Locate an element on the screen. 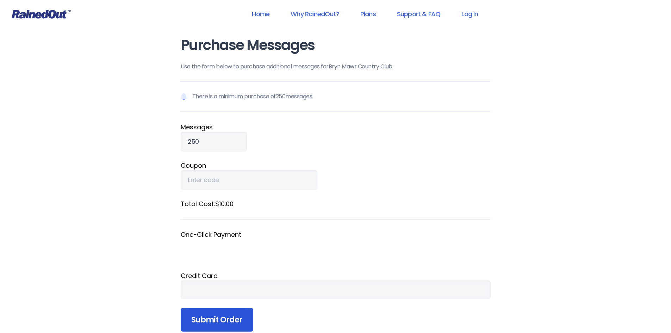 This screenshot has height=333, width=671. a: Support & FAQ is located at coordinates (419, 14).